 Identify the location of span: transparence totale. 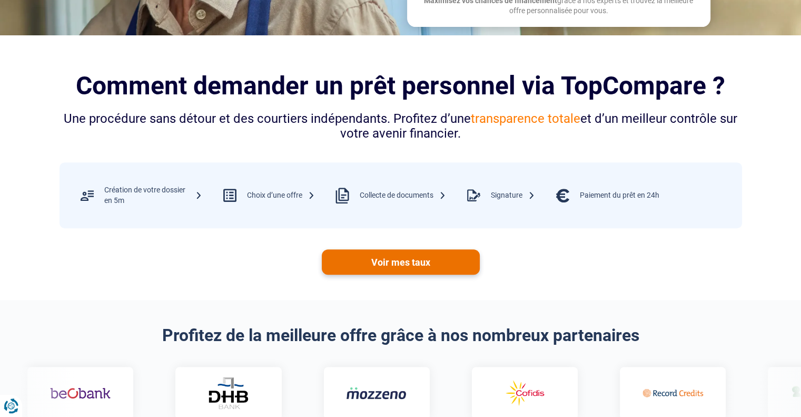
(526, 119).